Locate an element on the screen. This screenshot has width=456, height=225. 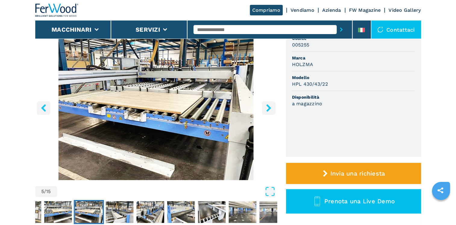
button: right-button is located at coordinates (268, 108).